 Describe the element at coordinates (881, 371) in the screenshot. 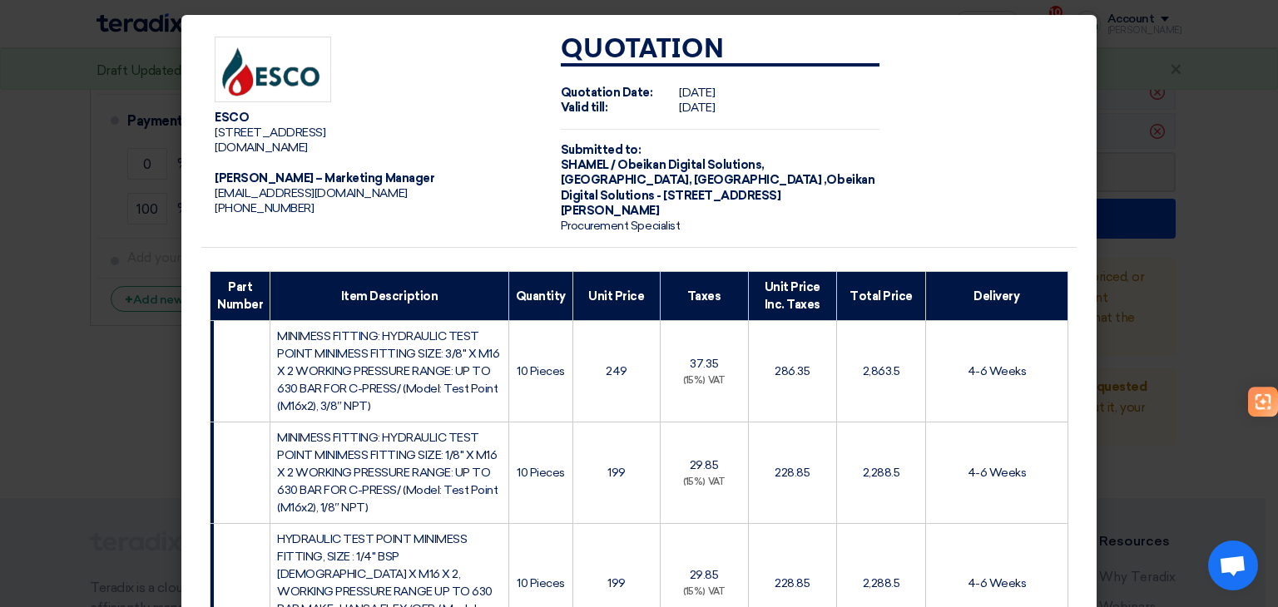

I see `span: 2,863.5` at that location.